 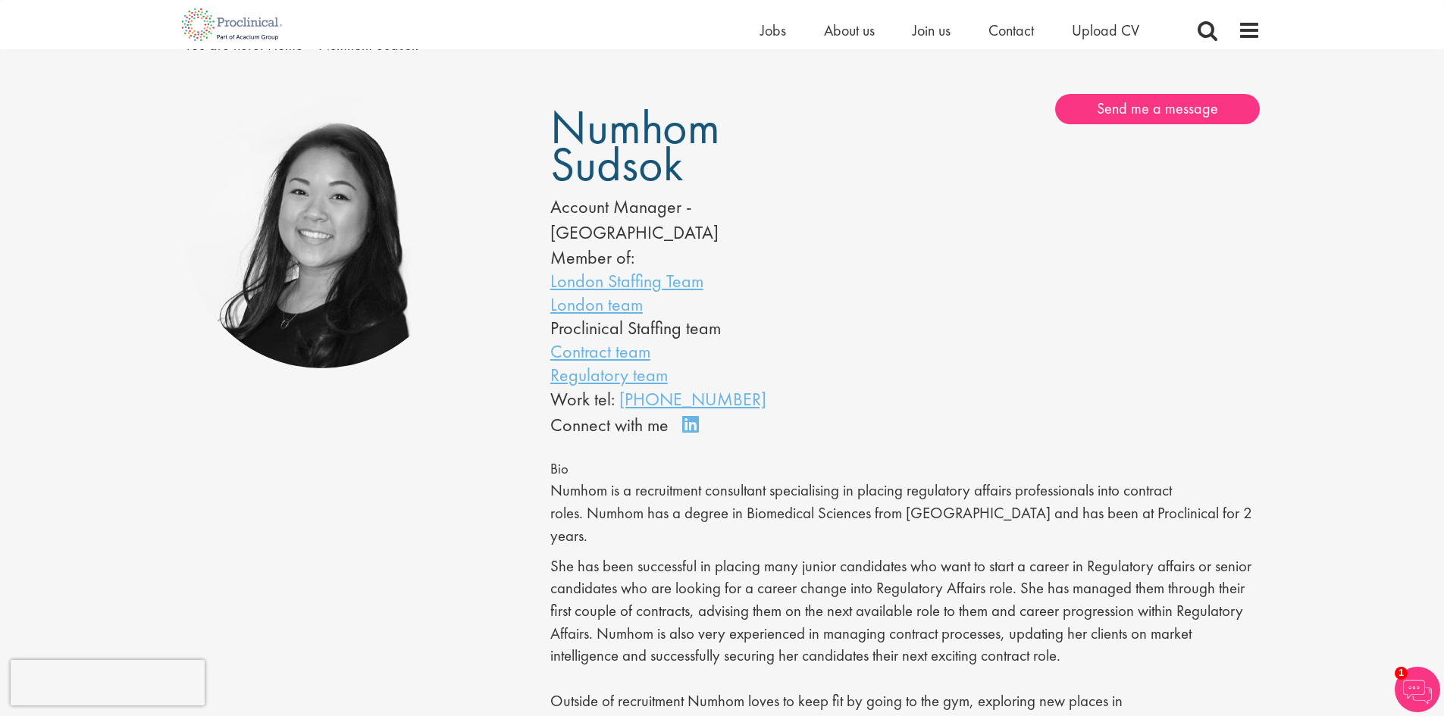 What do you see at coordinates (592, 257) in the screenshot?
I see `label: Member of:` at bounding box center [592, 257].